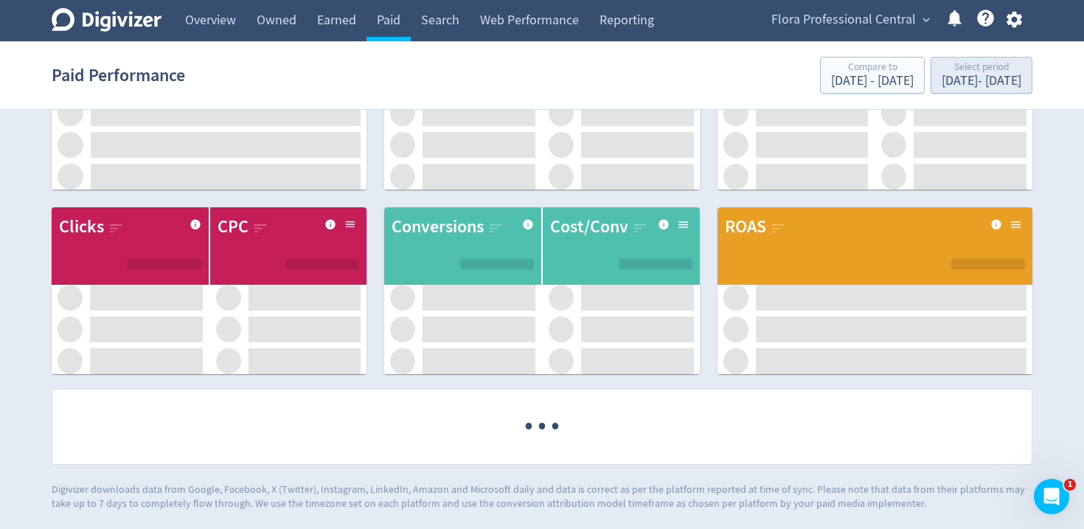 The height and width of the screenshot is (529, 1084). I want to click on div: CPC, so click(233, 227).